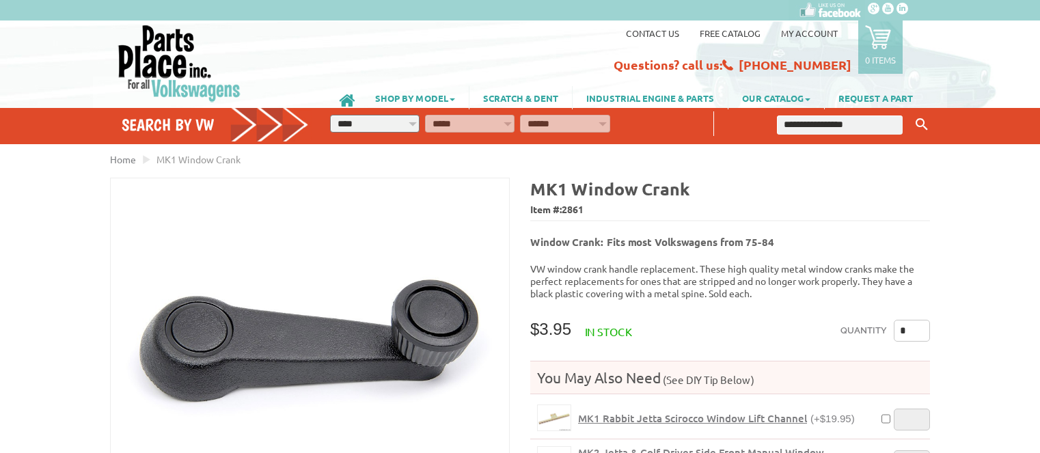  What do you see at coordinates (707, 379) in the screenshot?
I see `span: (See DIY Tip Below)` at bounding box center [707, 379].